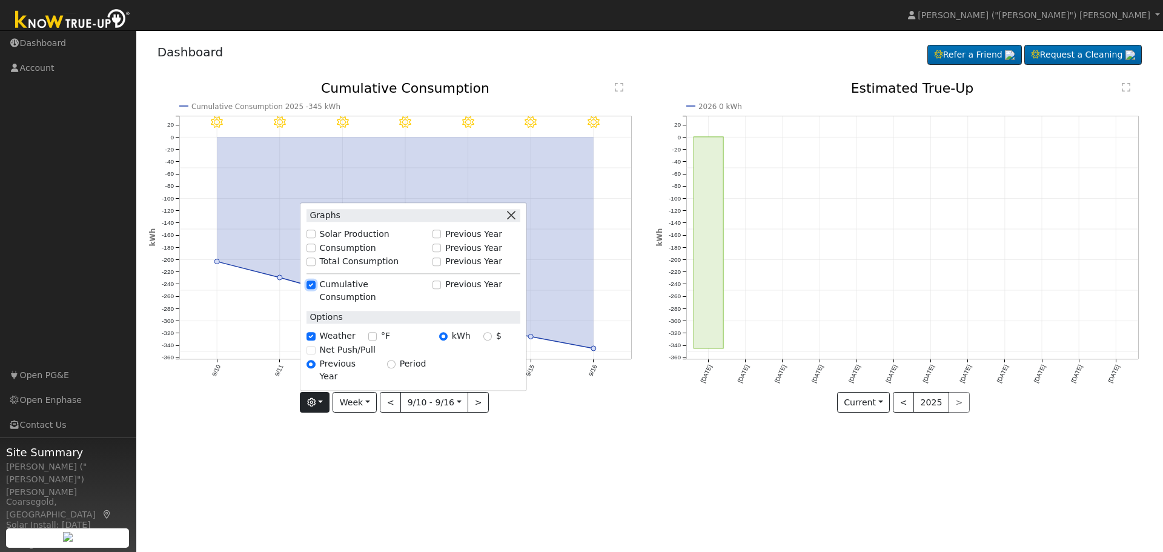  Describe the element at coordinates (468, 122) in the screenshot. I see `i: 9/14 - Clear` at that location.